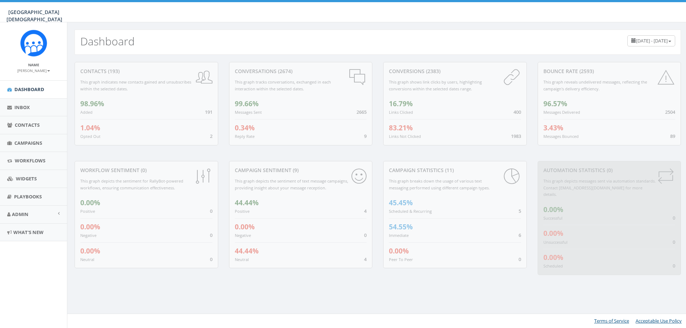 The image size is (686, 328). I want to click on span: 0.34%, so click(245, 128).